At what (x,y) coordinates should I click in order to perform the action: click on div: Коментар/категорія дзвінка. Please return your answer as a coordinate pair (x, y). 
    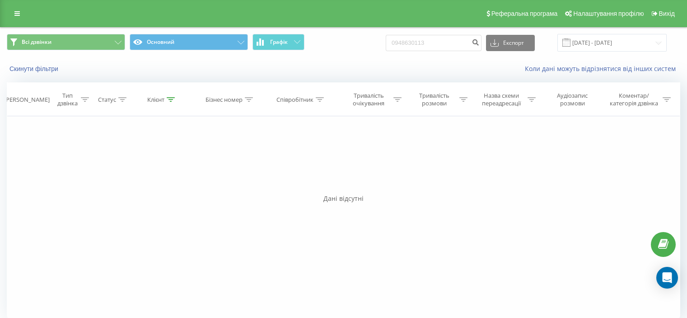
    Looking at the image, I should click on (634, 99).